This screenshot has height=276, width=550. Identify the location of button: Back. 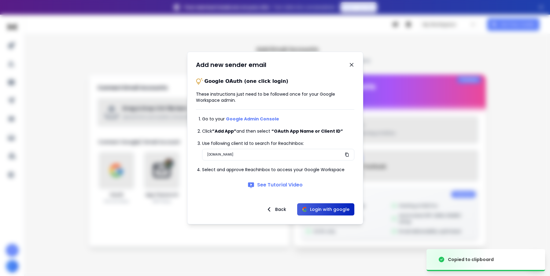
(276, 209).